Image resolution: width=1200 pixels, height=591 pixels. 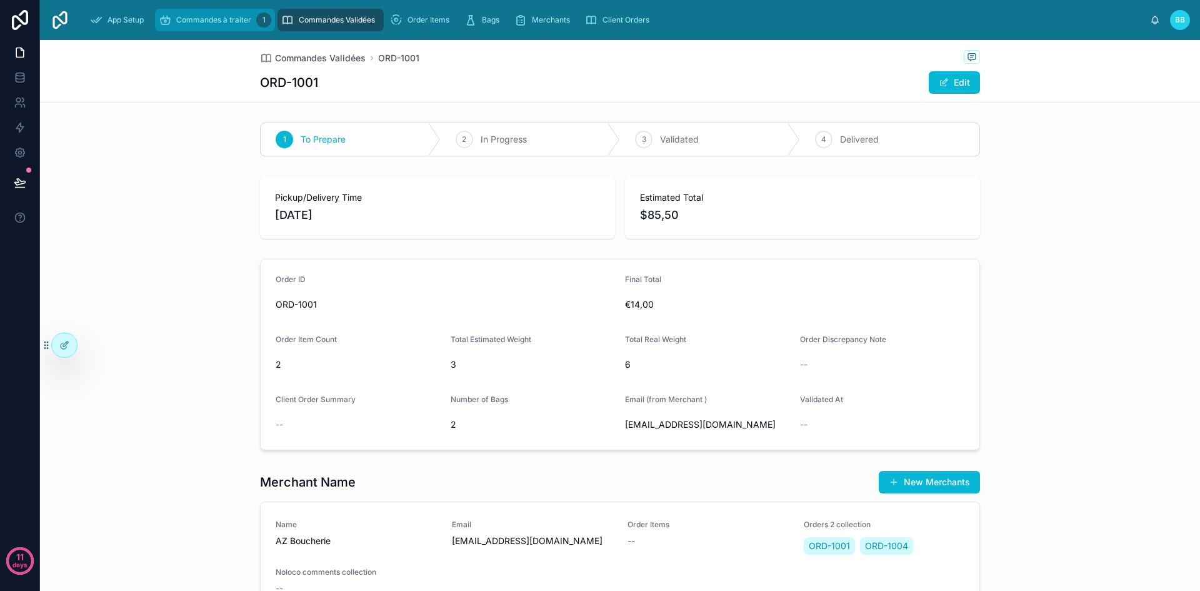 What do you see at coordinates (886, 546) in the screenshot?
I see `span: ORD-1004` at bounding box center [886, 546].